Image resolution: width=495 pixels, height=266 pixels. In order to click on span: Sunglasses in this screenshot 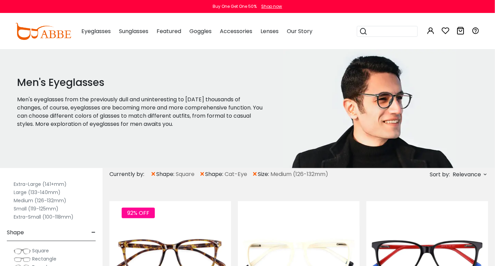, I will do `click(134, 31)`.